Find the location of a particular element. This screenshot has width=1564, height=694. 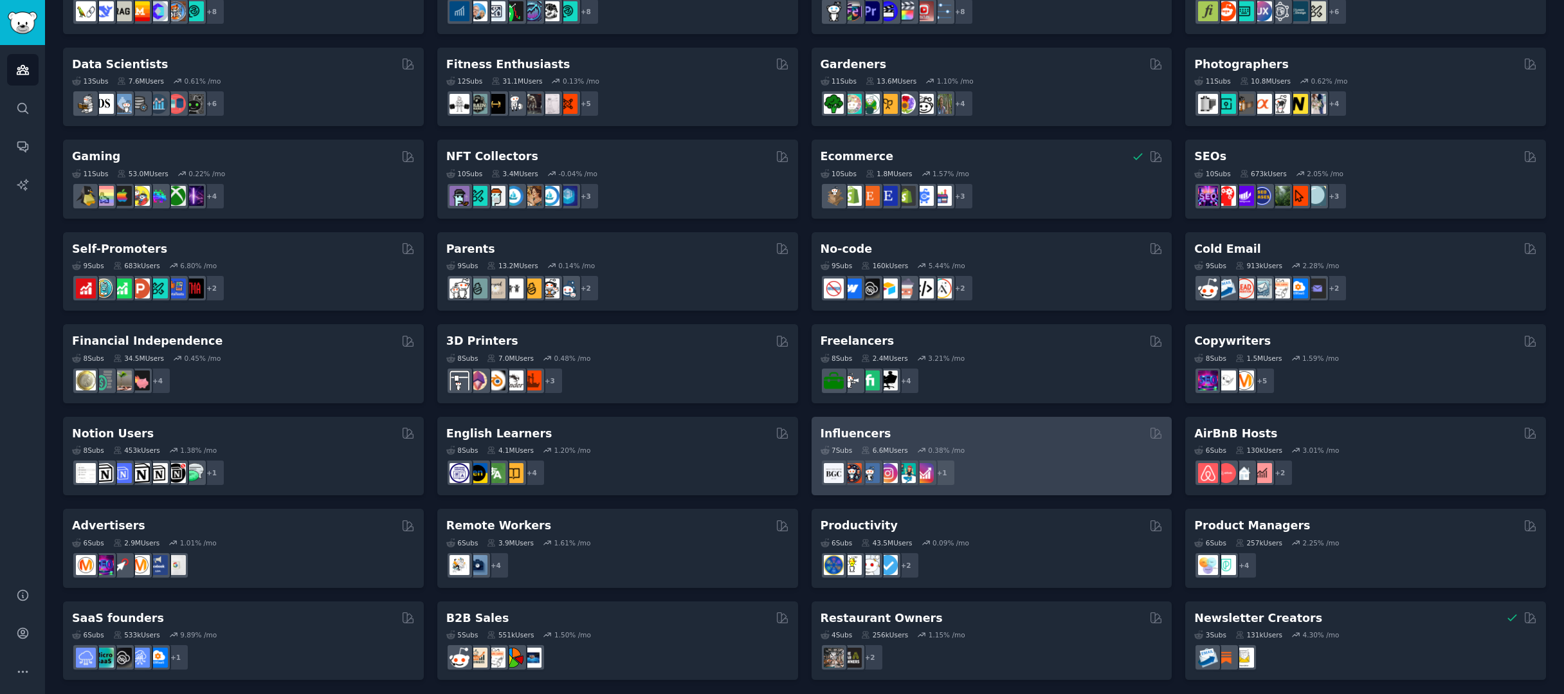

img: GYM is located at coordinates (459, 104).